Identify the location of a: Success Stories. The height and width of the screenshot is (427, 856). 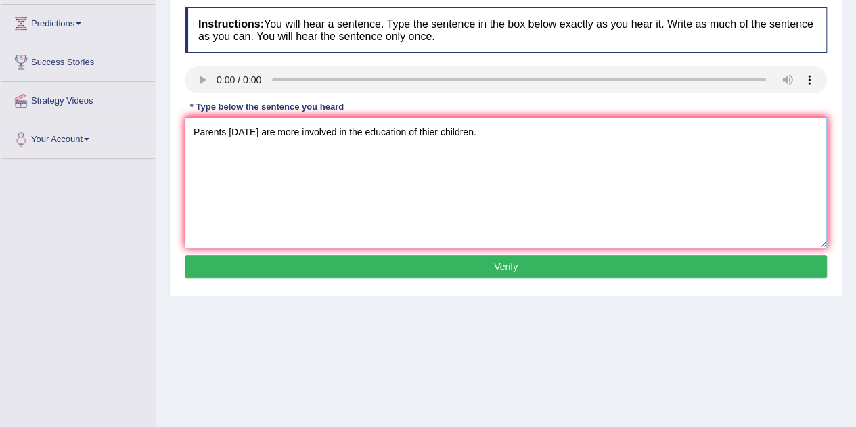
(78, 60).